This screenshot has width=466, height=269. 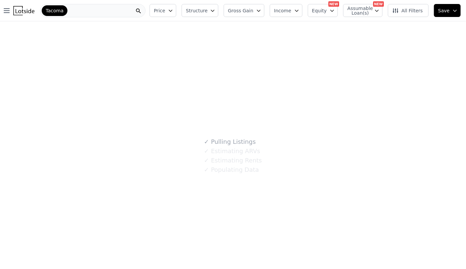 I want to click on div: Pulling Listings, so click(x=229, y=142).